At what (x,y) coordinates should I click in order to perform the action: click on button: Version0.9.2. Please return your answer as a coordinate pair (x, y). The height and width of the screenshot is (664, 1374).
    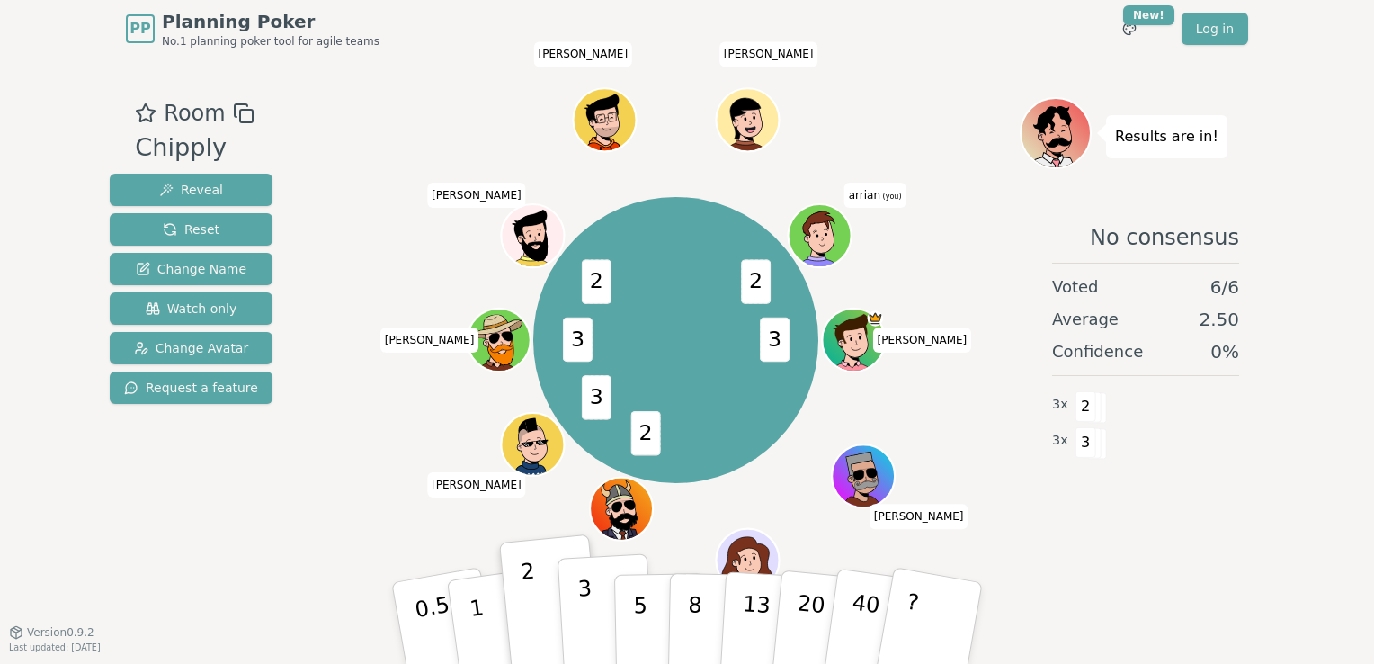
    Looking at the image, I should click on (51, 632).